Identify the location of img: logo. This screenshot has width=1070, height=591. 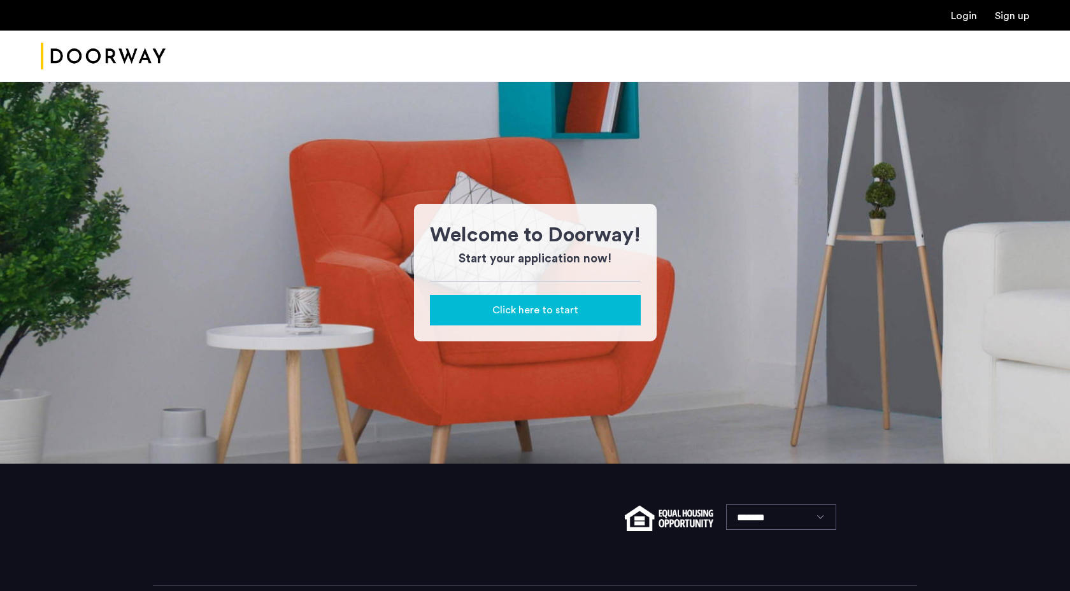
(103, 56).